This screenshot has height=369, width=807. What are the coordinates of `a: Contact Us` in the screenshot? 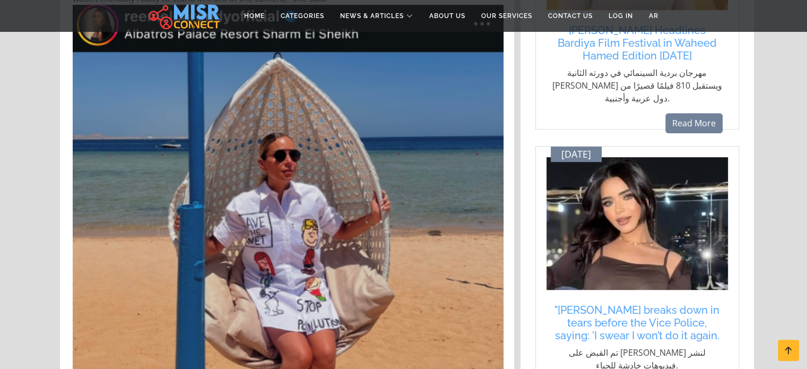 It's located at (571, 16).